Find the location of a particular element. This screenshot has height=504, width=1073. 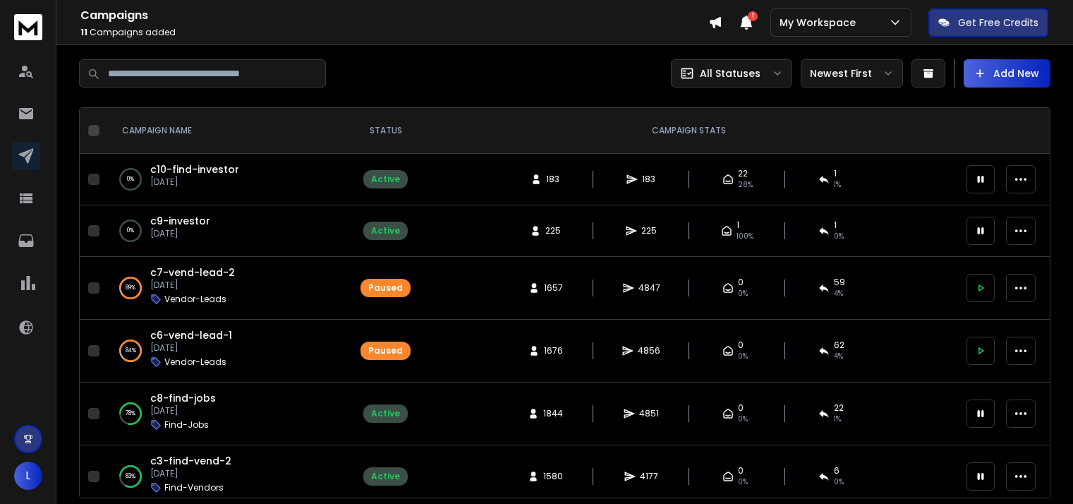

span: 4851 is located at coordinates (649, 414).